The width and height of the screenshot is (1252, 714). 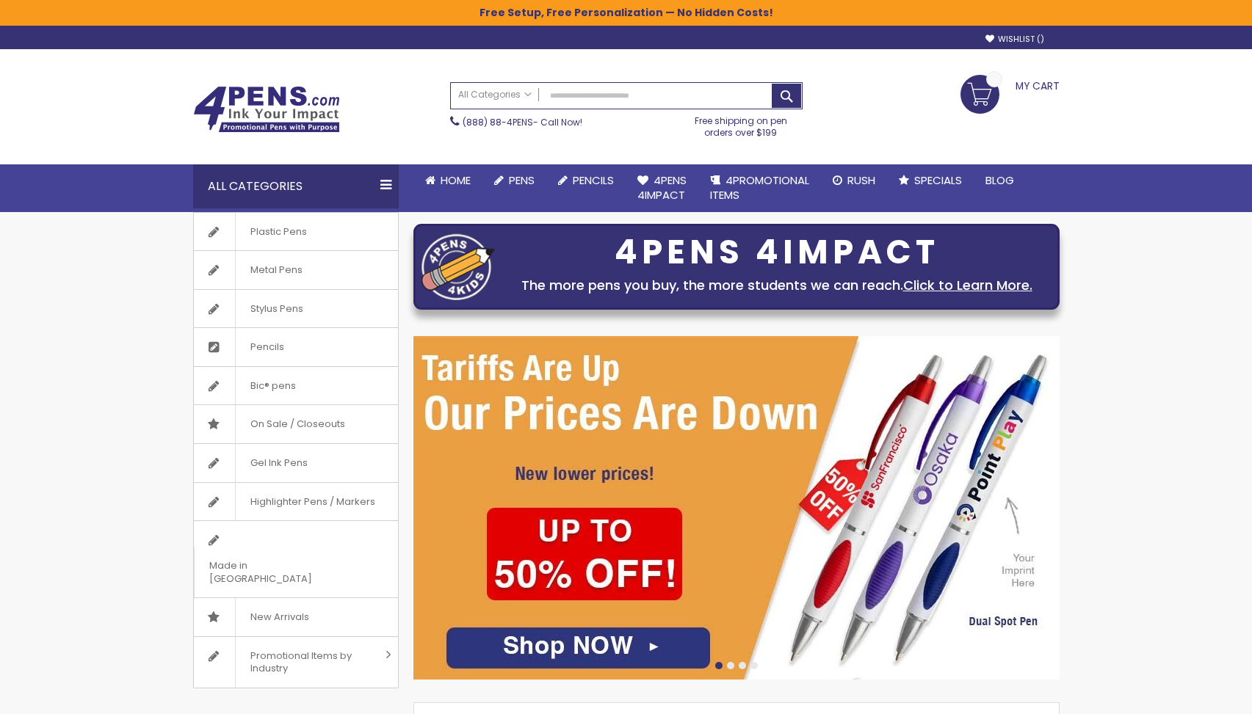 What do you see at coordinates (458, 267) in the screenshot?
I see `img: four_pen_logo.png` at bounding box center [458, 267].